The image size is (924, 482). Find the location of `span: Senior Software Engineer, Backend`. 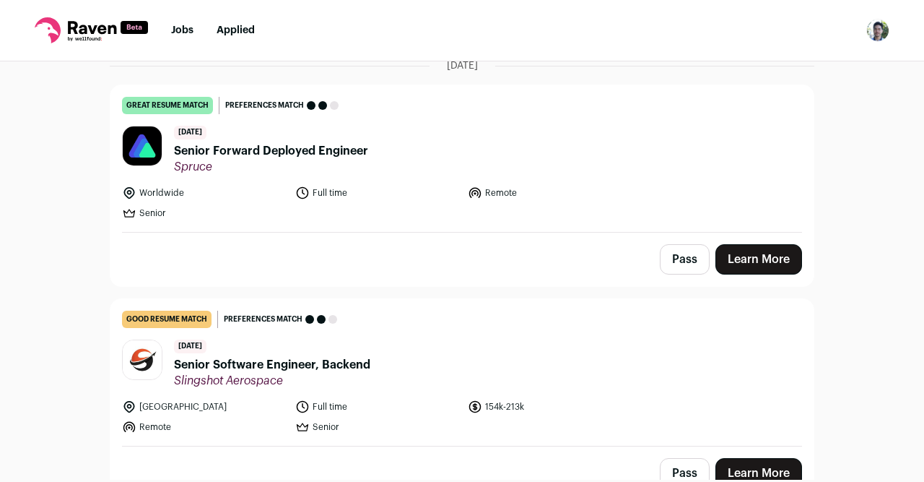

span: Senior Software Engineer, Backend is located at coordinates (272, 365).